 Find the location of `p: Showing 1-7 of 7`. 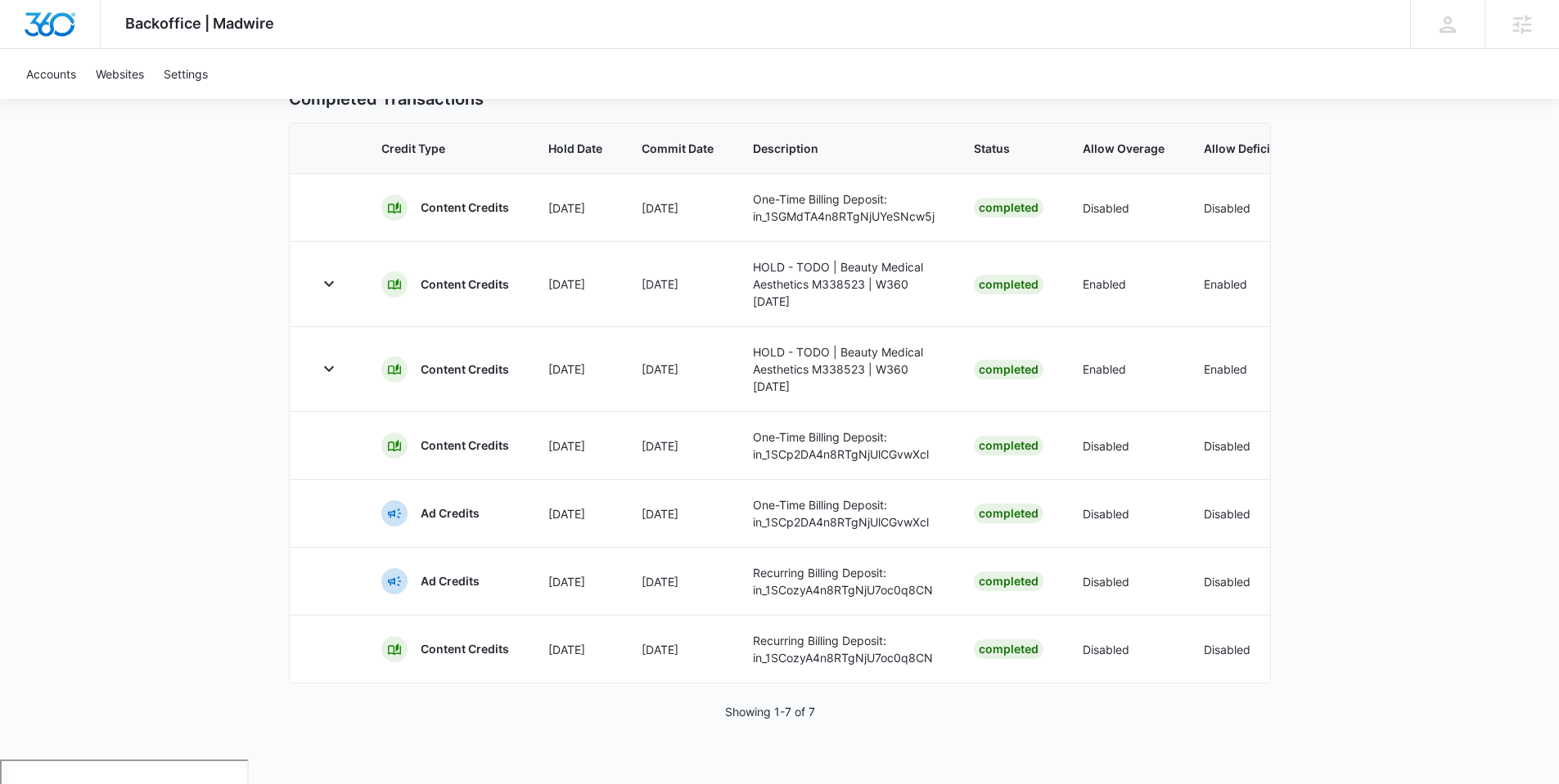

p: Showing 1-7 of 7 is located at coordinates (771, 711).